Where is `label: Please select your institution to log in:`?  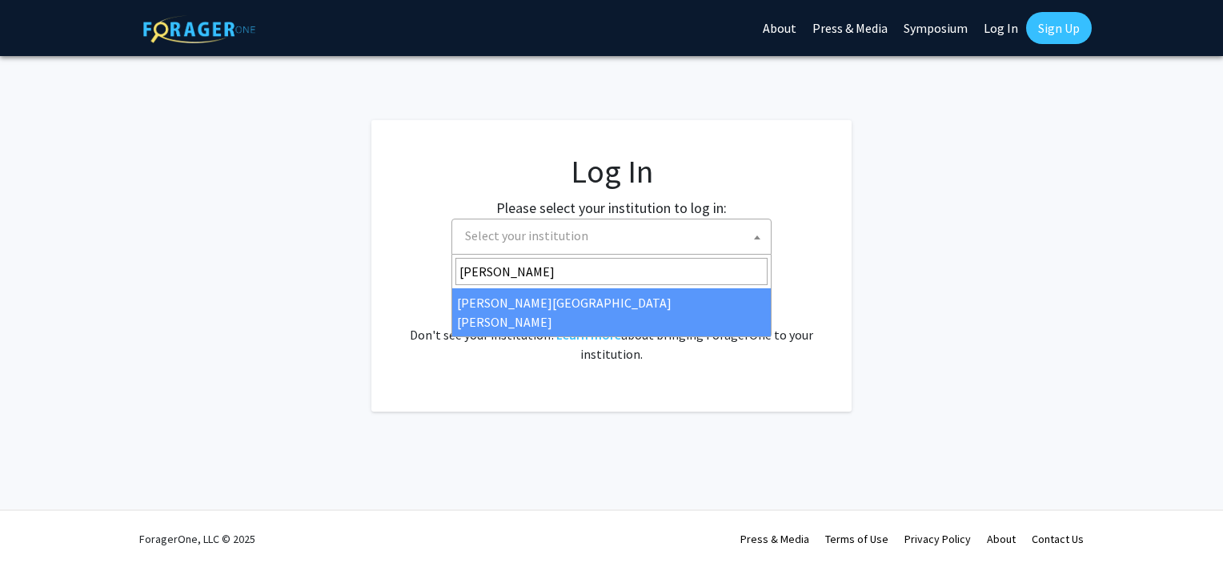
label: Please select your institution to log in: is located at coordinates (611, 207).